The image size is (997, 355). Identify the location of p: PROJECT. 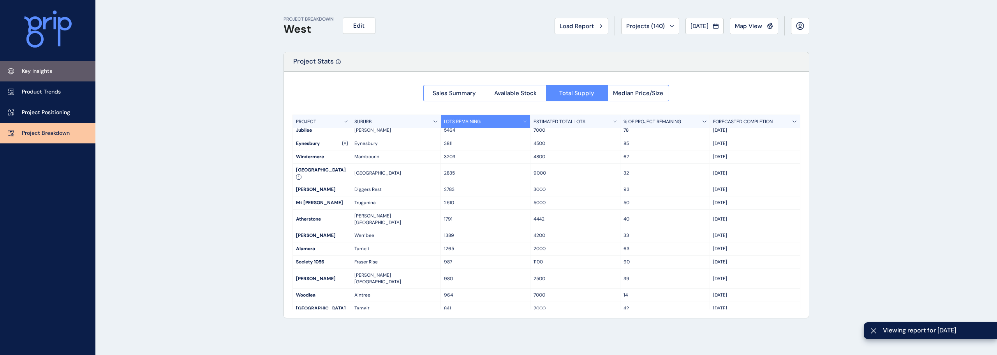
(306, 121).